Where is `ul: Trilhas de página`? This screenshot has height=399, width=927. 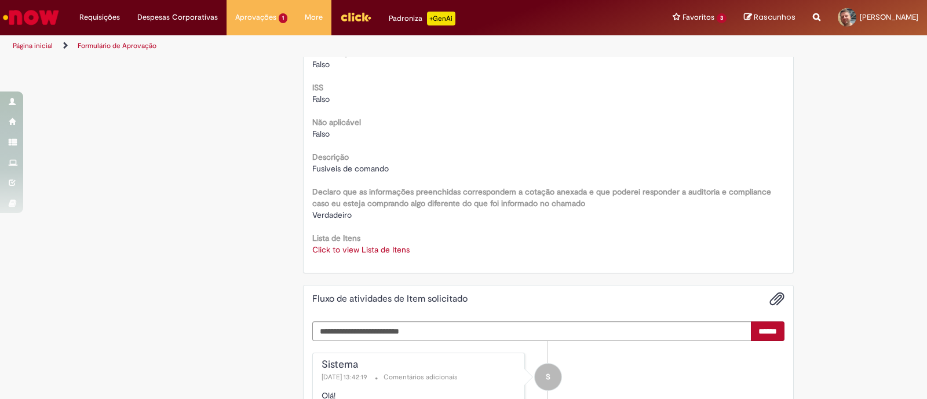 ul: Trilhas de página is located at coordinates (309, 46).